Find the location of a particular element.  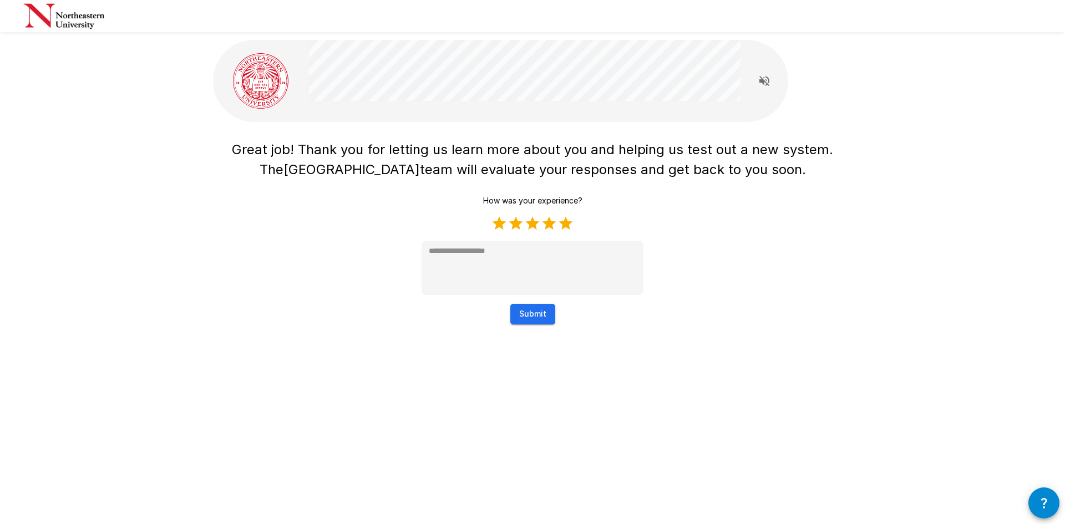

span: team will evaluate your responses and get back to you soon. is located at coordinates (613, 169).